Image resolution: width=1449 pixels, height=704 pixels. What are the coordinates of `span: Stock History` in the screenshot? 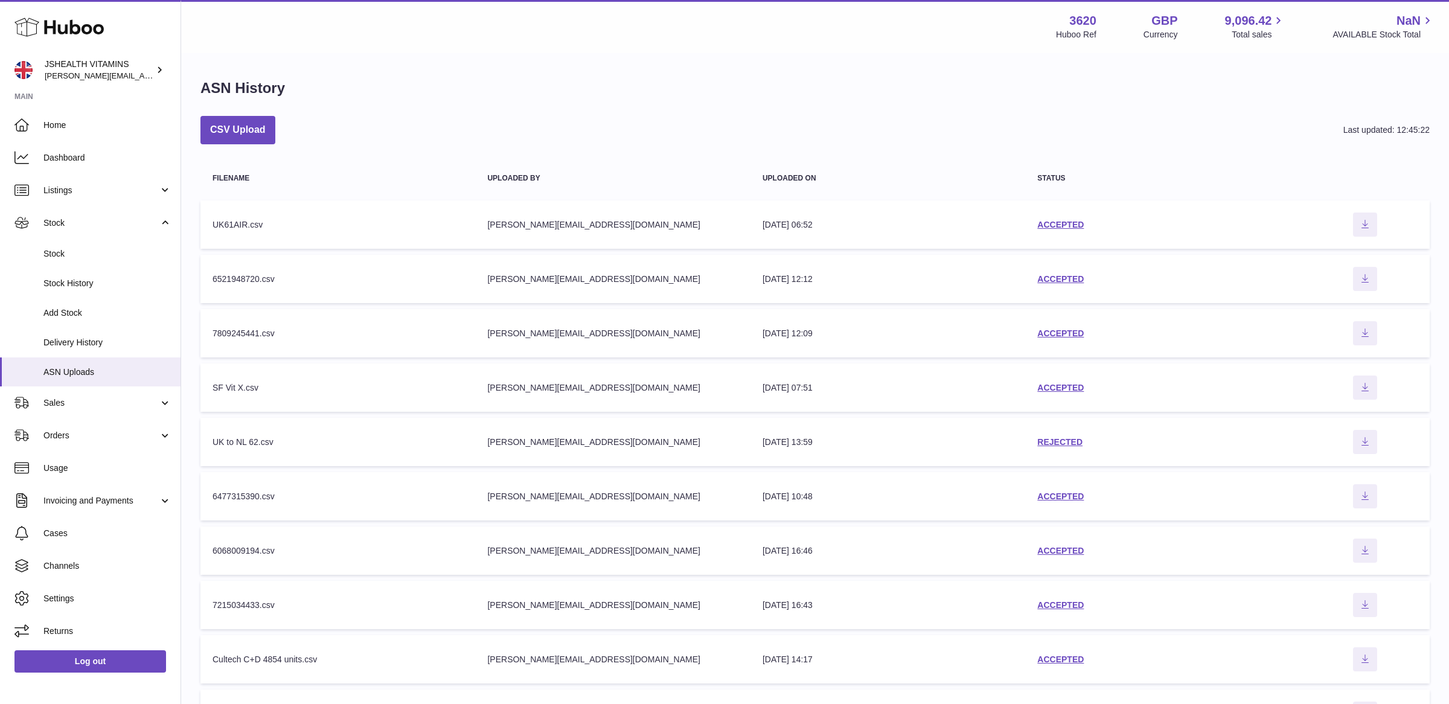 It's located at (107, 283).